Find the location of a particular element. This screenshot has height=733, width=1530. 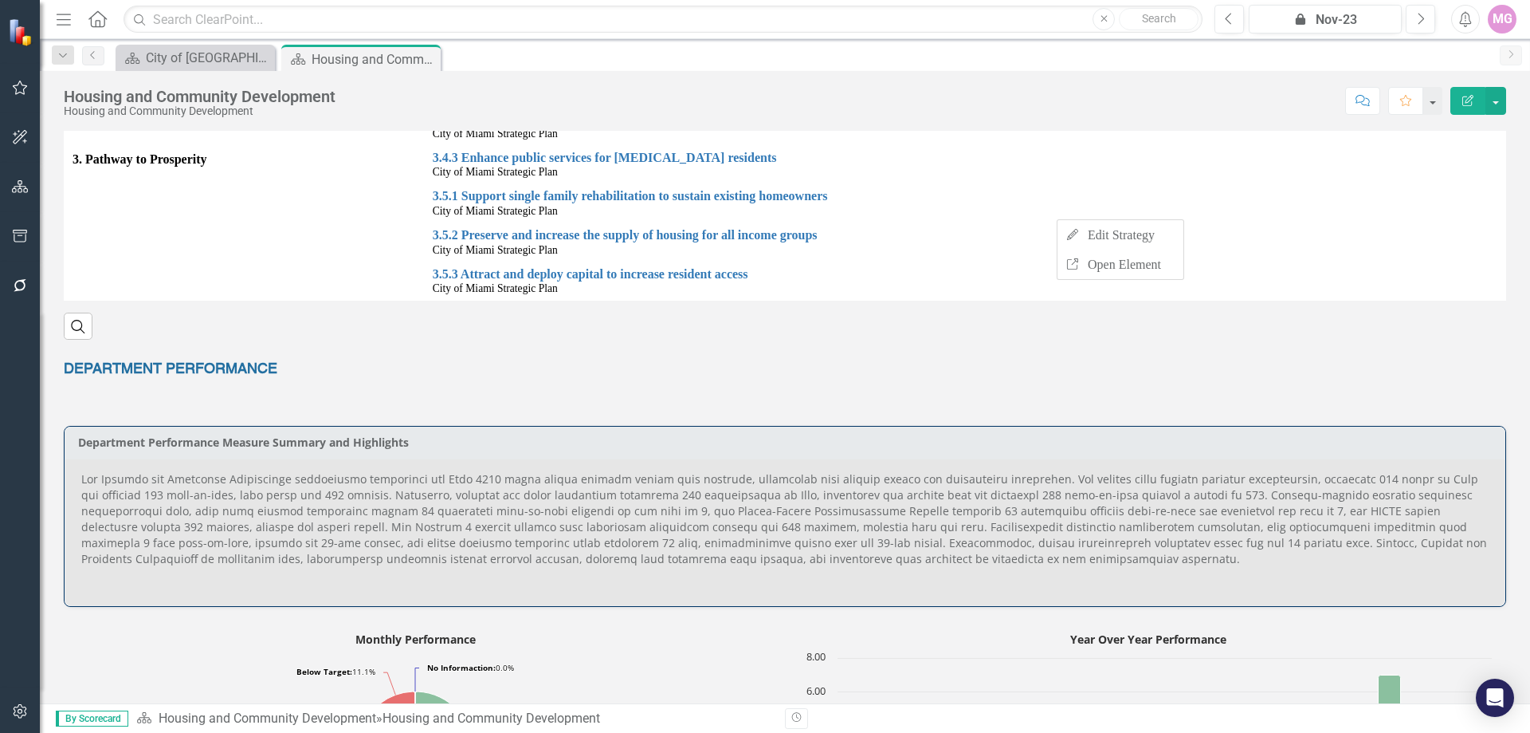

div: Open Intercom Messenger is located at coordinates (1495, 697).